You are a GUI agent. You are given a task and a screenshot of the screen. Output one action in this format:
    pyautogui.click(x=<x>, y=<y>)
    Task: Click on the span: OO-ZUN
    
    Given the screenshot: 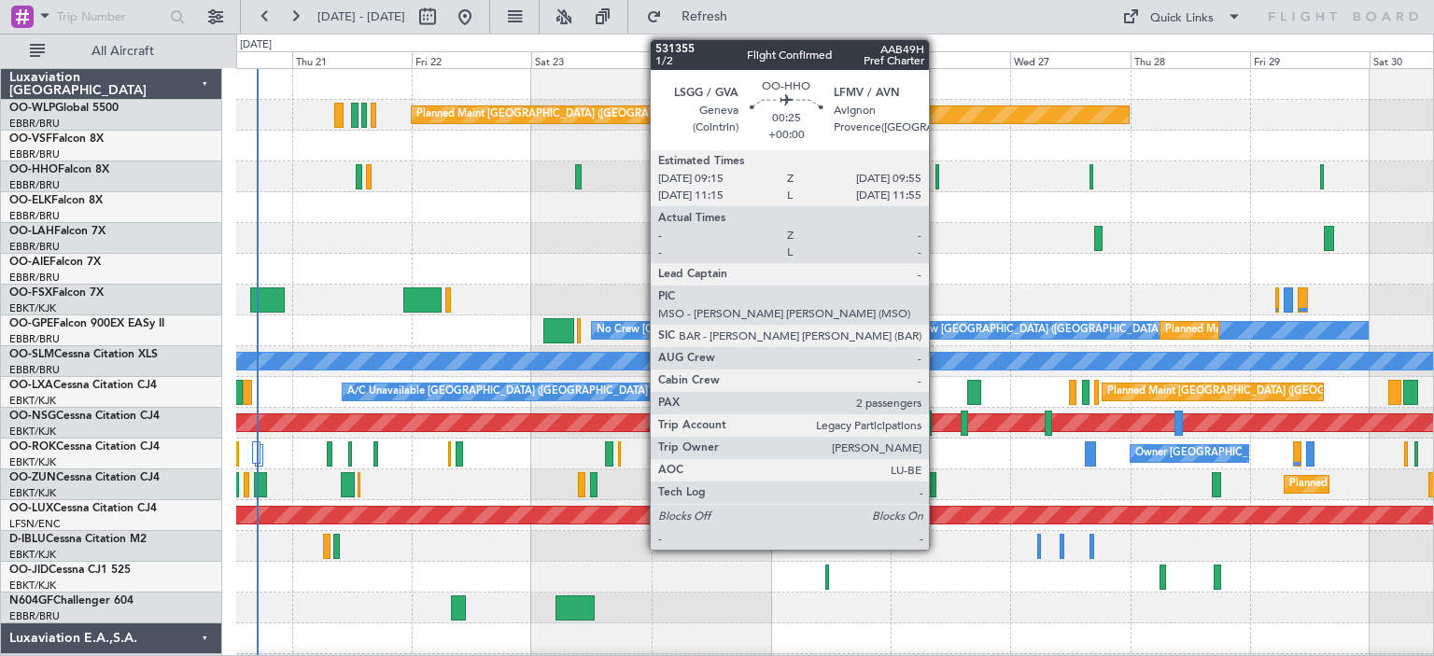 What is the action you would take?
    pyautogui.click(x=33, y=478)
    